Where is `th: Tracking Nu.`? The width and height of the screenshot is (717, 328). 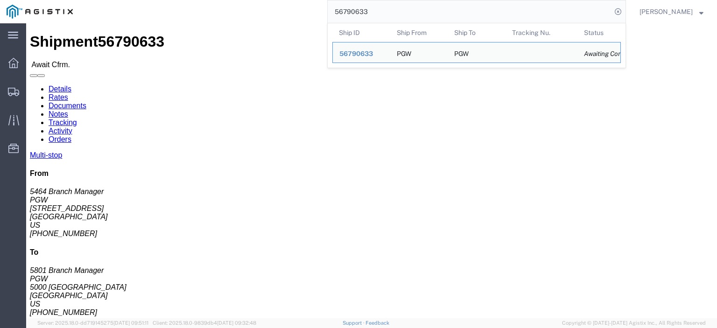 th: Tracking Nu. is located at coordinates (541, 33).